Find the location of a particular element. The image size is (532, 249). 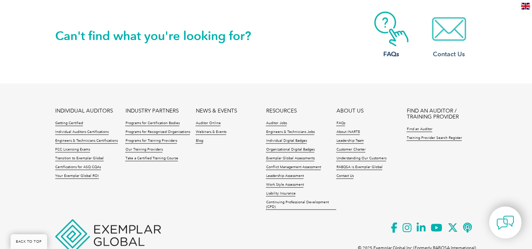

a: Work Style Assessment is located at coordinates (284, 185).